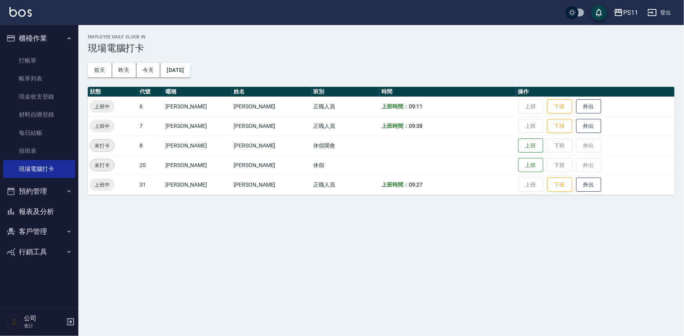 Image resolution: width=684 pixels, height=336 pixels. I want to click on th: 狀態, so click(112, 92).